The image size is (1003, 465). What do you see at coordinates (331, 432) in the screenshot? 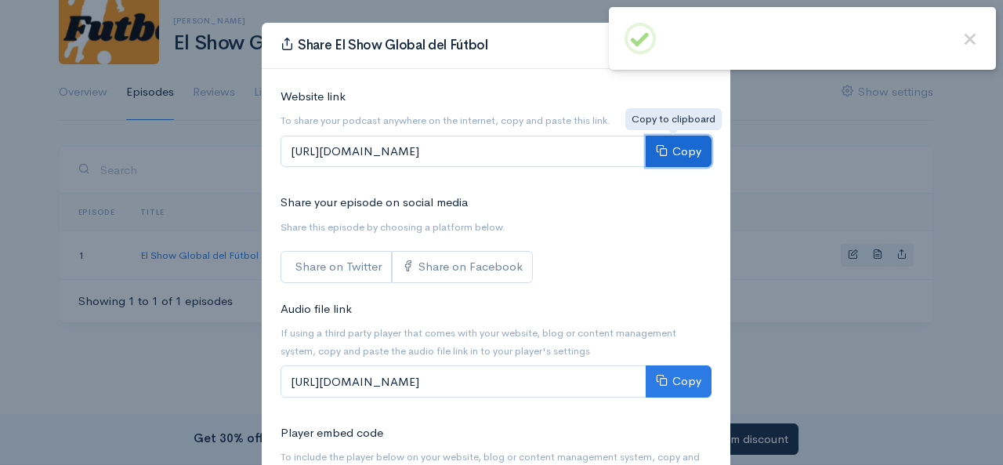
I see `label: Player embed code` at bounding box center [331, 432].